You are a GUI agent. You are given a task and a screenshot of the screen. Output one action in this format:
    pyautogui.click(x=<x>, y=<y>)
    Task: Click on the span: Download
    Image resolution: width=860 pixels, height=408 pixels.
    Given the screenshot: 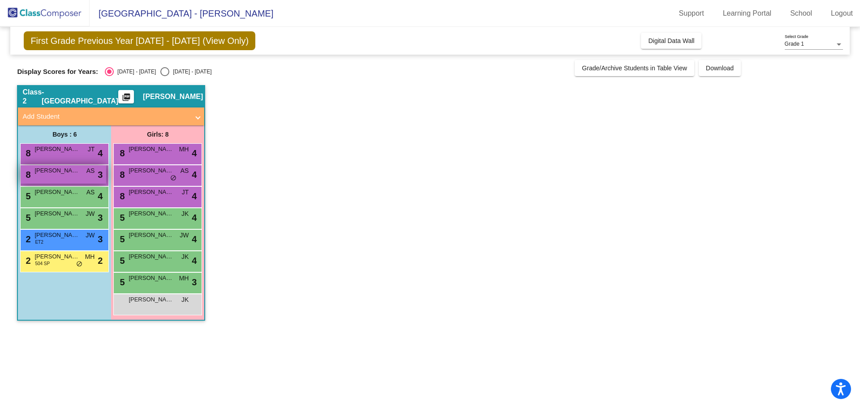 What is the action you would take?
    pyautogui.click(x=720, y=68)
    